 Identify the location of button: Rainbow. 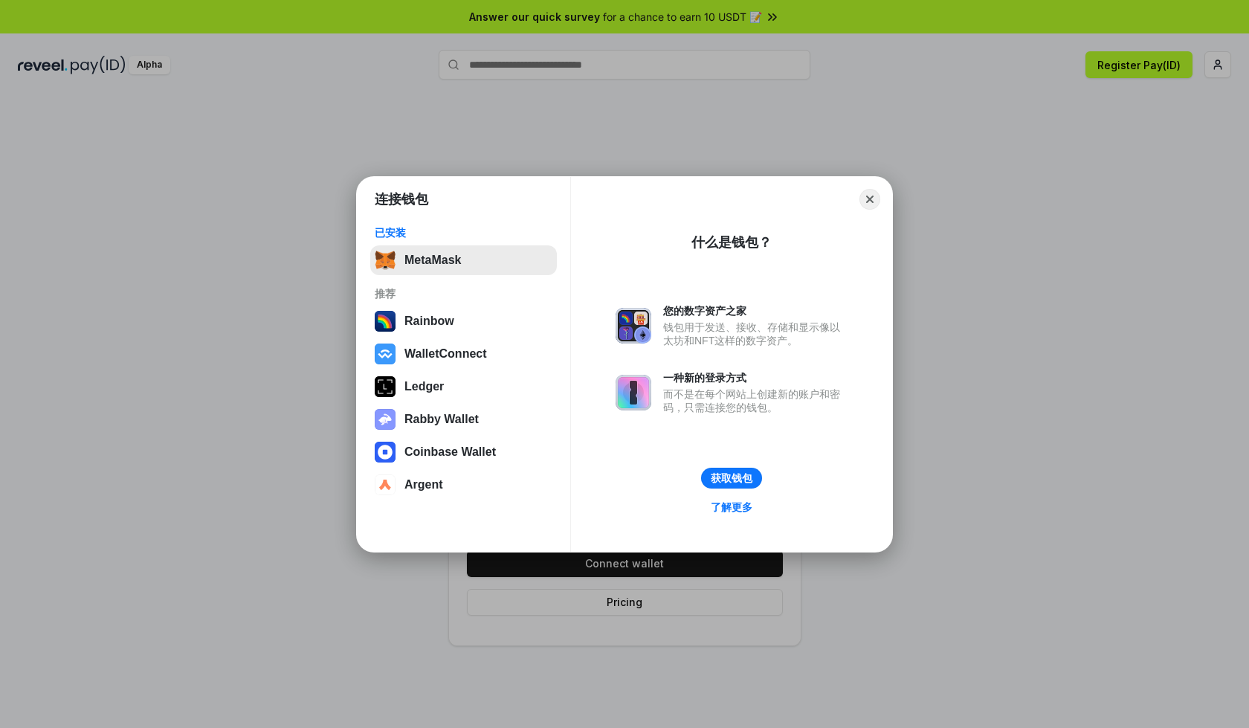
(463, 321).